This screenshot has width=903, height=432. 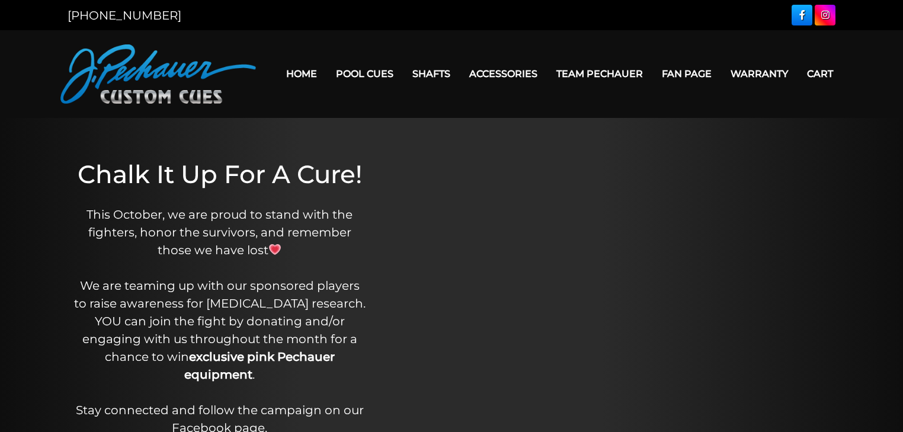 I want to click on a: Fan Page, so click(x=686, y=73).